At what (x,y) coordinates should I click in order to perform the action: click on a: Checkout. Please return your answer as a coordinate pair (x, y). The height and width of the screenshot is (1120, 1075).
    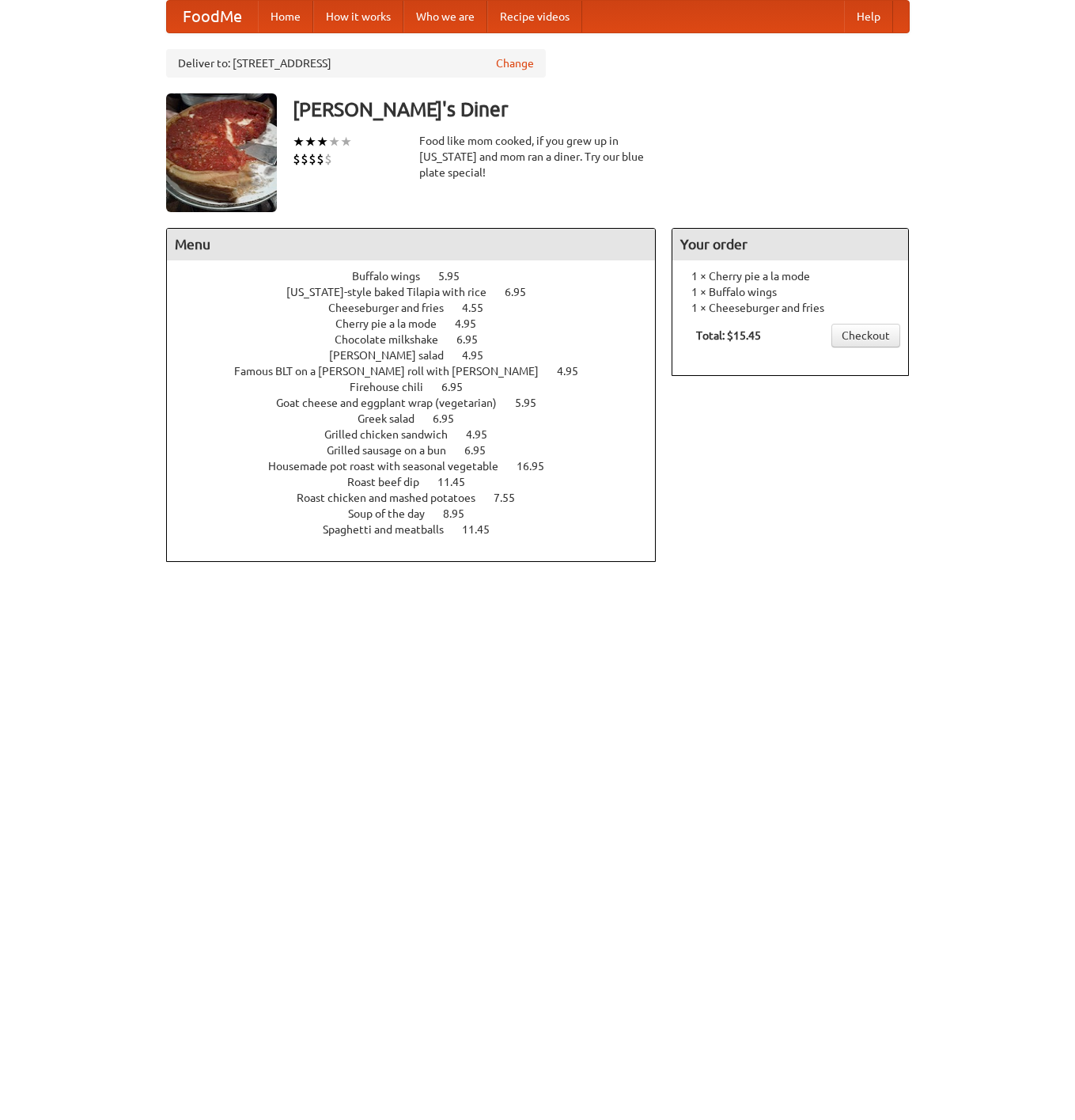
    Looking at the image, I should click on (865, 335).